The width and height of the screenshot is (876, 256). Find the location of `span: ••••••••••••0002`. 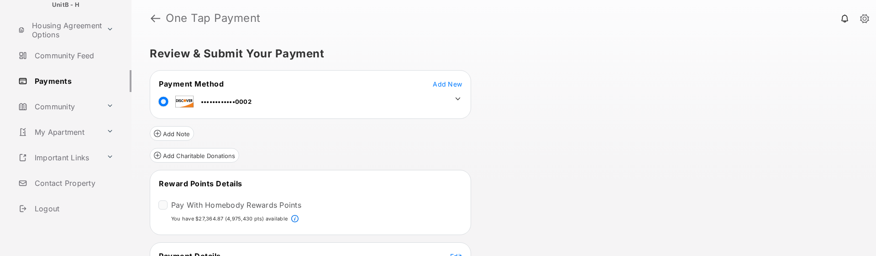

span: ••••••••••••0002 is located at coordinates (226, 102).